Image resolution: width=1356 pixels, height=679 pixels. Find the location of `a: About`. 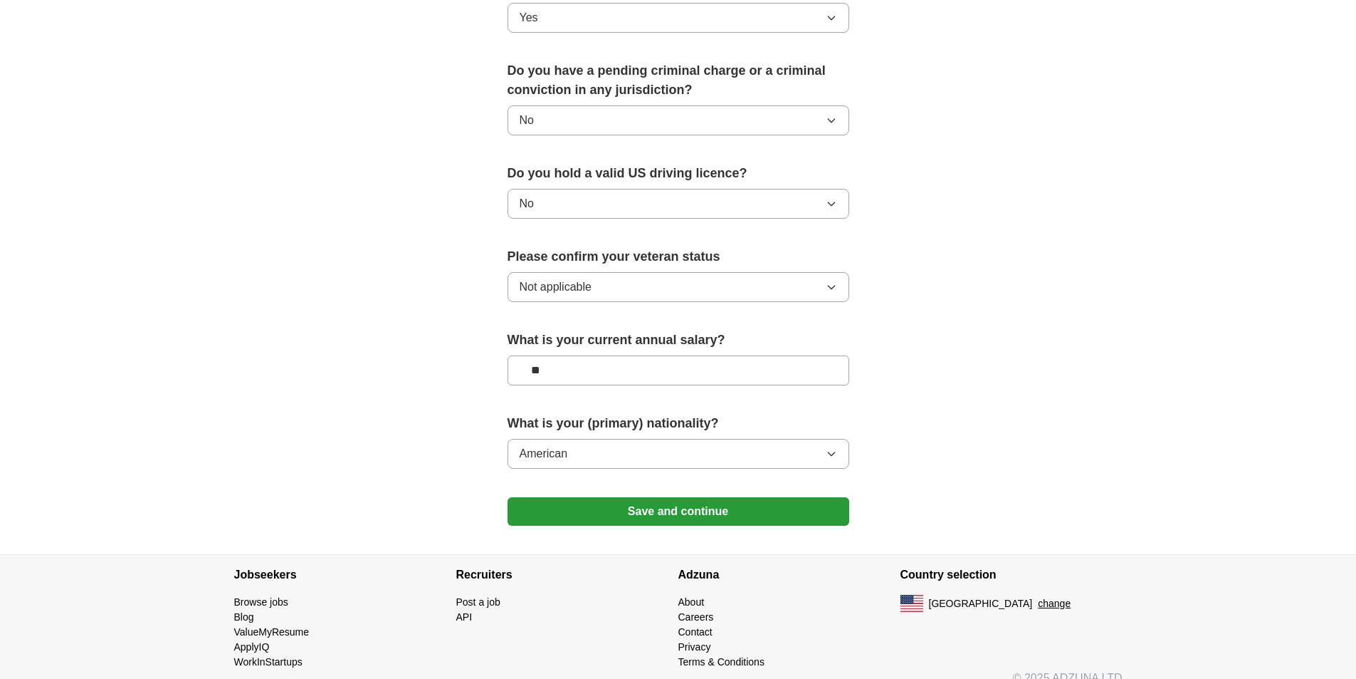

a: About is located at coordinates (691, 602).